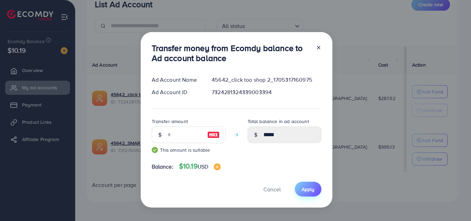  What do you see at coordinates (272, 189) in the screenshot?
I see `button: Cancel` at bounding box center [272, 189].